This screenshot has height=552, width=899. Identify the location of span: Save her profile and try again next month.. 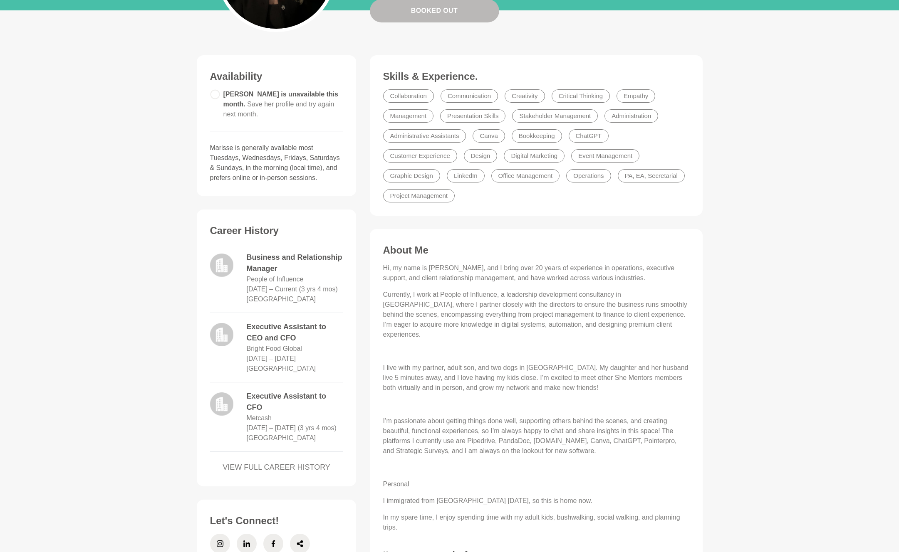
(279, 109).